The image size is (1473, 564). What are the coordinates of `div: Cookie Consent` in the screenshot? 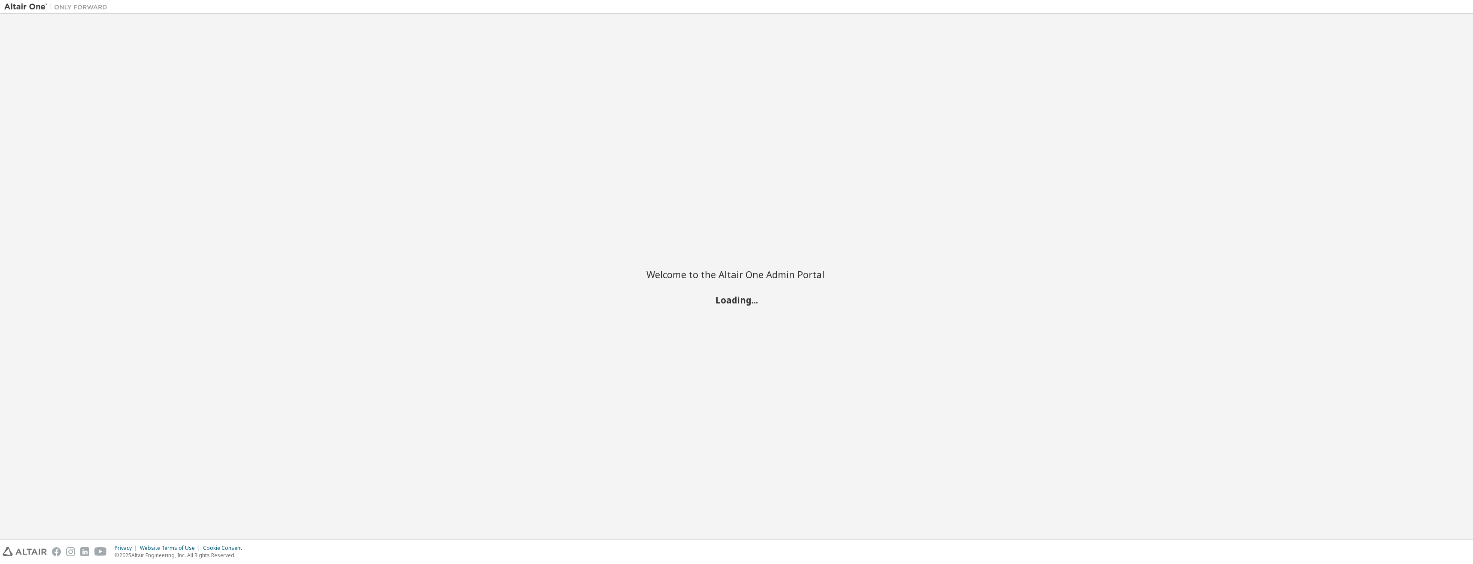 It's located at (225, 548).